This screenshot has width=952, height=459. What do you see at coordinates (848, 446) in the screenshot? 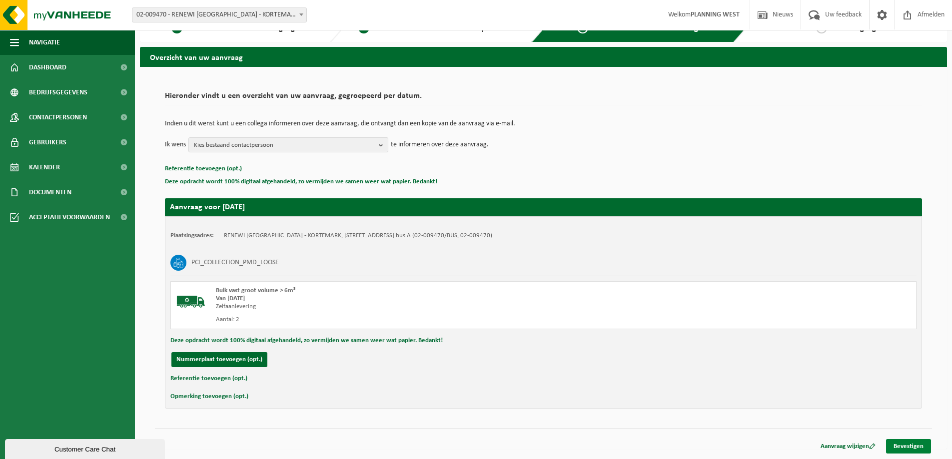
I see `a: Aanvraag wijzigen` at bounding box center [848, 446].